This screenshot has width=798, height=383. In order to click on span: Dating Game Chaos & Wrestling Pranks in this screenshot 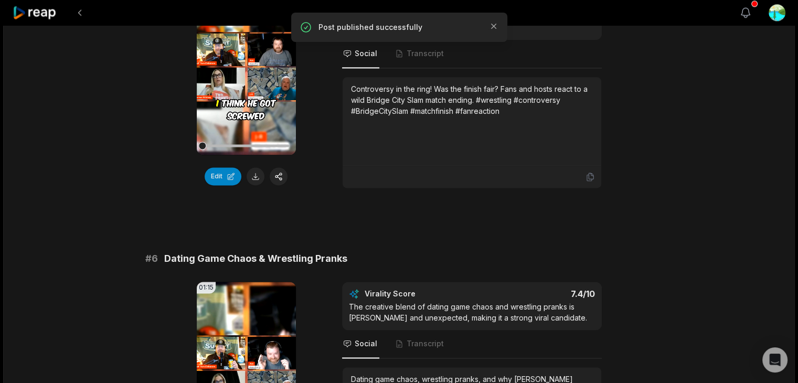, I will do `click(255, 259)`.